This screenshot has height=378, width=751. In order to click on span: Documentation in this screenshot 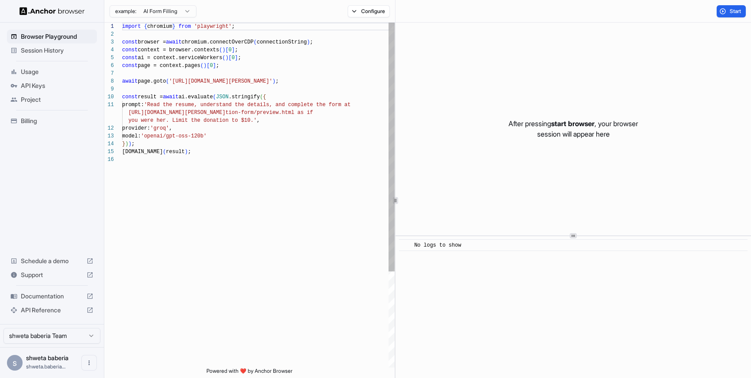, I will do `click(52, 296)`.